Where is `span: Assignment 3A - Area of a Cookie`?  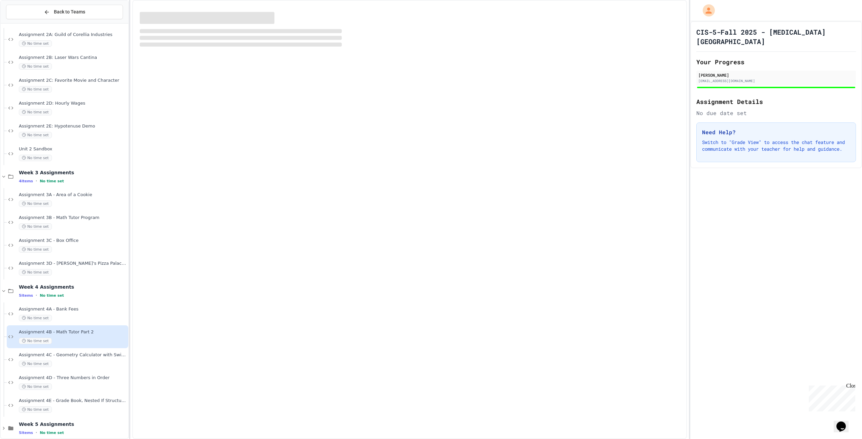
span: Assignment 3A - Area of a Cookie is located at coordinates (73, 195).